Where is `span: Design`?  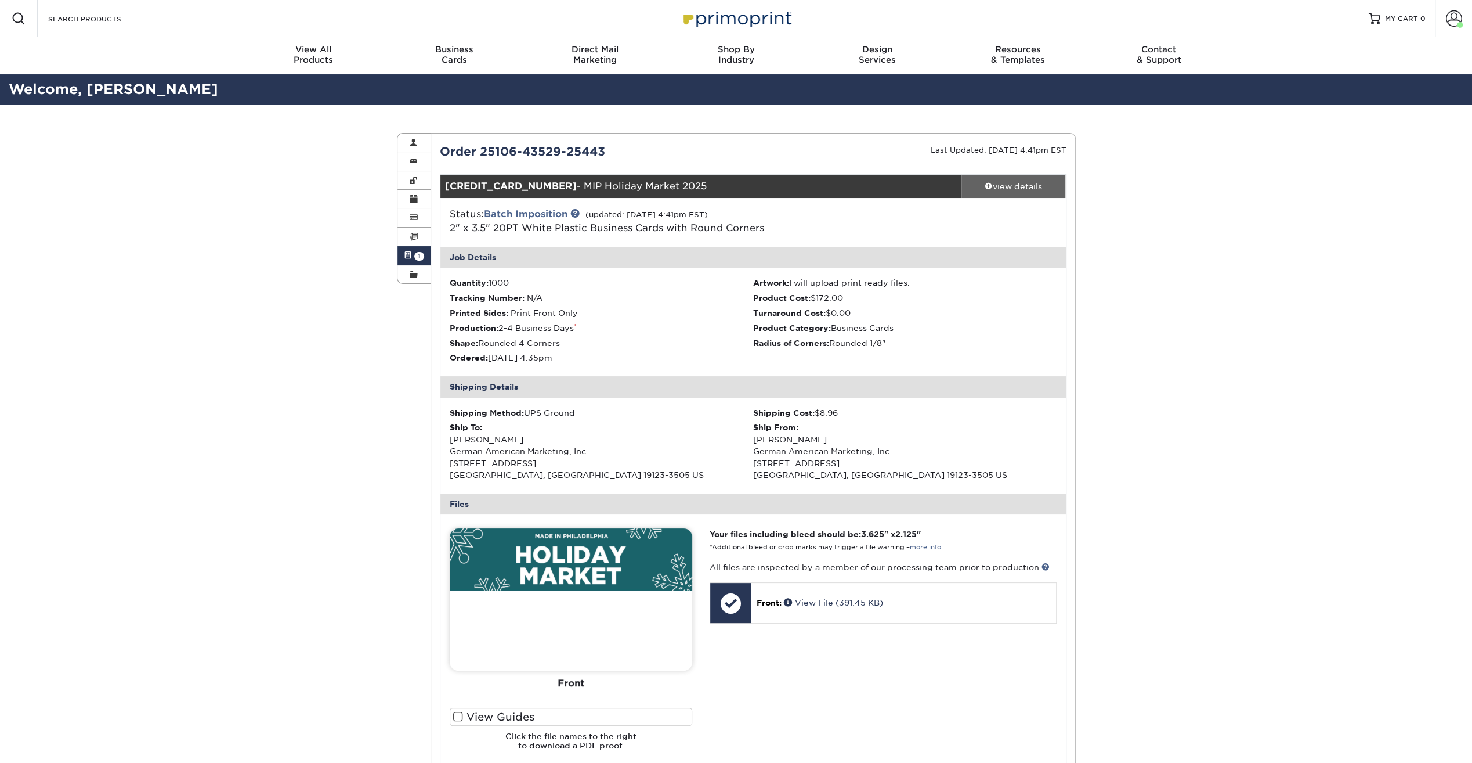 span: Design is located at coordinates (877, 49).